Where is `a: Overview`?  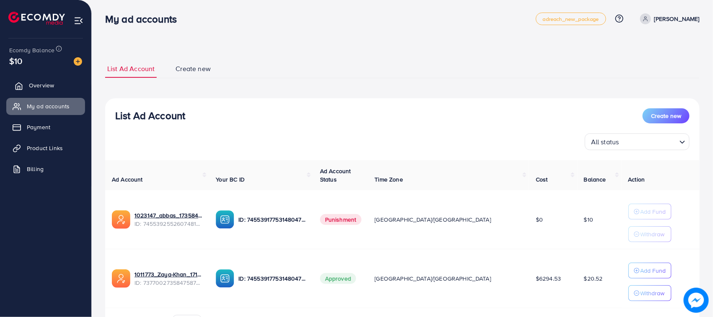 a: Overview is located at coordinates (46, 85).